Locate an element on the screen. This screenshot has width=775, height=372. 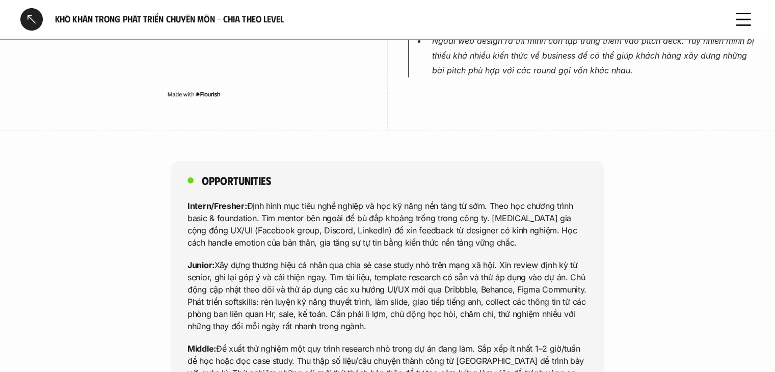
p: Xây dựng thương hiệu cá nhân qua chia sẻ case study nhỏ trên mạng xã hội. Xin review định kỳ từ s... is located at coordinates (388, 296).